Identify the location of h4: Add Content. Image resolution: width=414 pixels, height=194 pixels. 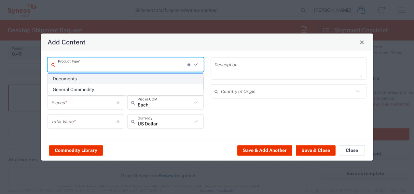
(66, 42).